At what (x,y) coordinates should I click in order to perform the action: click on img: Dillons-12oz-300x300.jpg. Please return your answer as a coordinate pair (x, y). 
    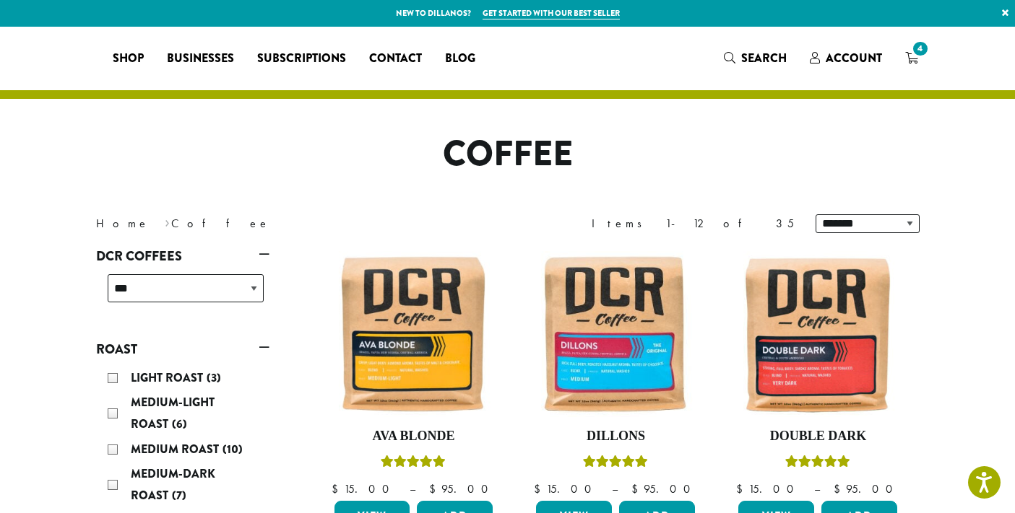
    Looking at the image, I should click on (615, 334).